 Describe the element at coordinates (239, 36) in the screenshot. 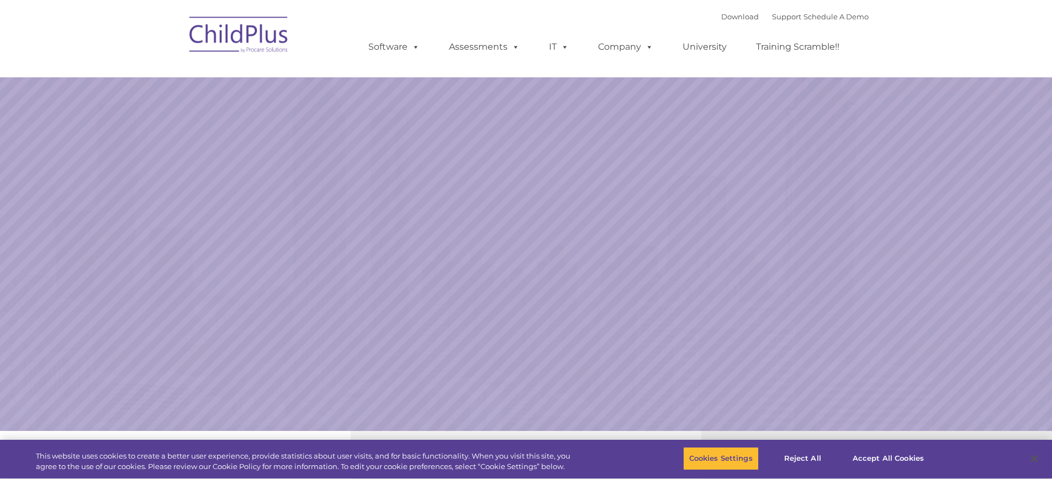

I see `img: ChildPlus by Procare Solutions` at that location.